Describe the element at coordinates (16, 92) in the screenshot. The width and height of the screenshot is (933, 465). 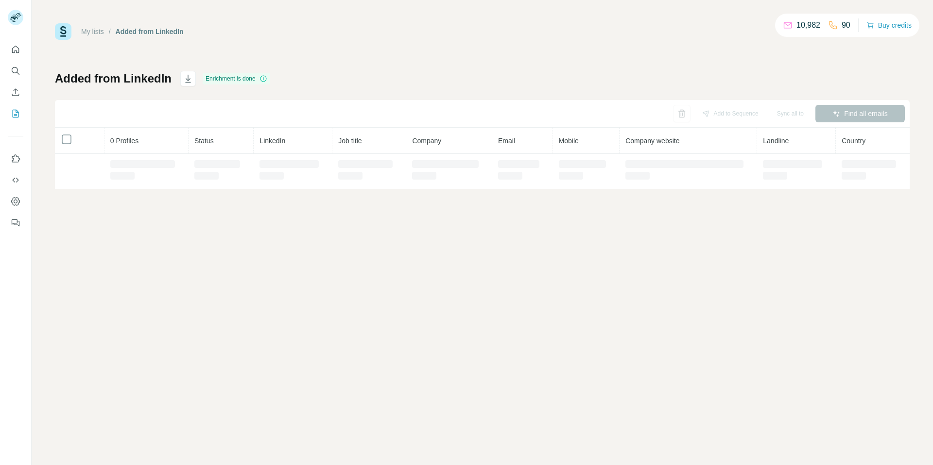
I see `button: Enrich CSV` at that location.